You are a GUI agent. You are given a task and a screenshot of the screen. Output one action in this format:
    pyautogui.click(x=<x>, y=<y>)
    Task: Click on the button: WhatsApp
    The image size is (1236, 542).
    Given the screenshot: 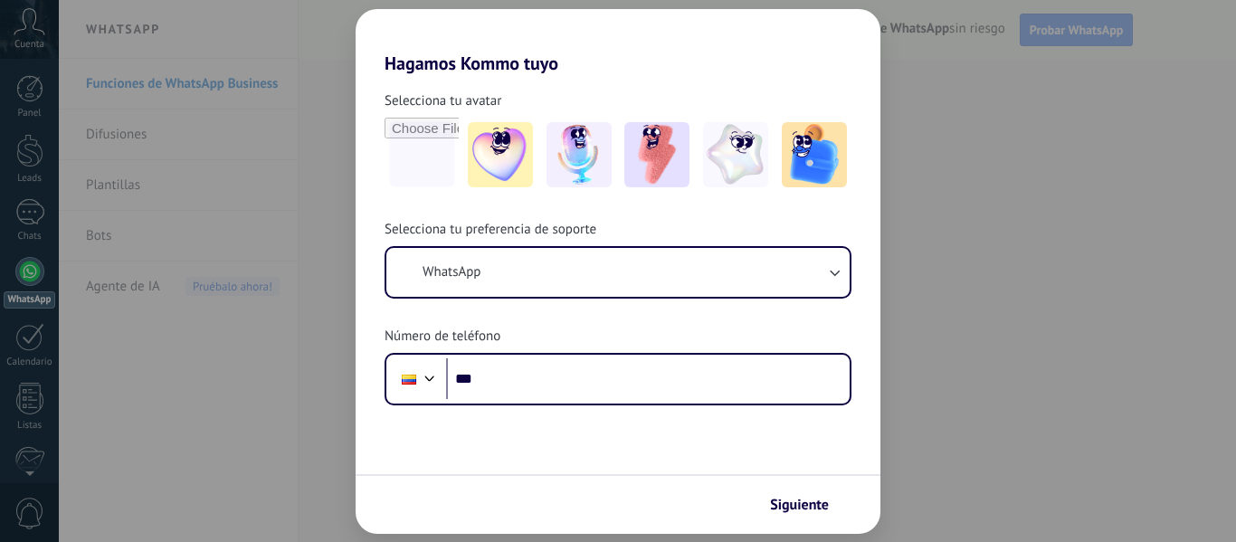 What is the action you would take?
    pyautogui.click(x=618, y=272)
    